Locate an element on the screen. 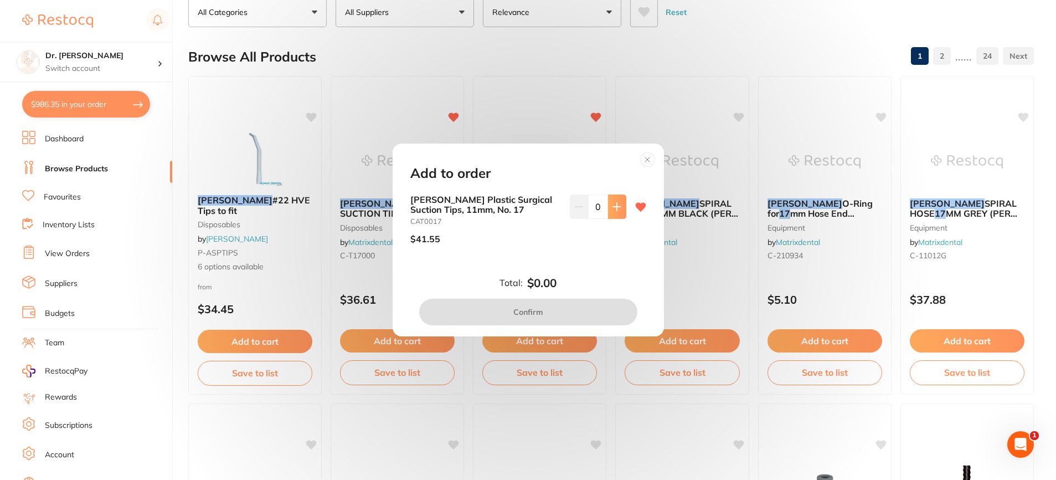 The width and height of the screenshot is (1056, 480). h2: Add to order is located at coordinates (450, 173).